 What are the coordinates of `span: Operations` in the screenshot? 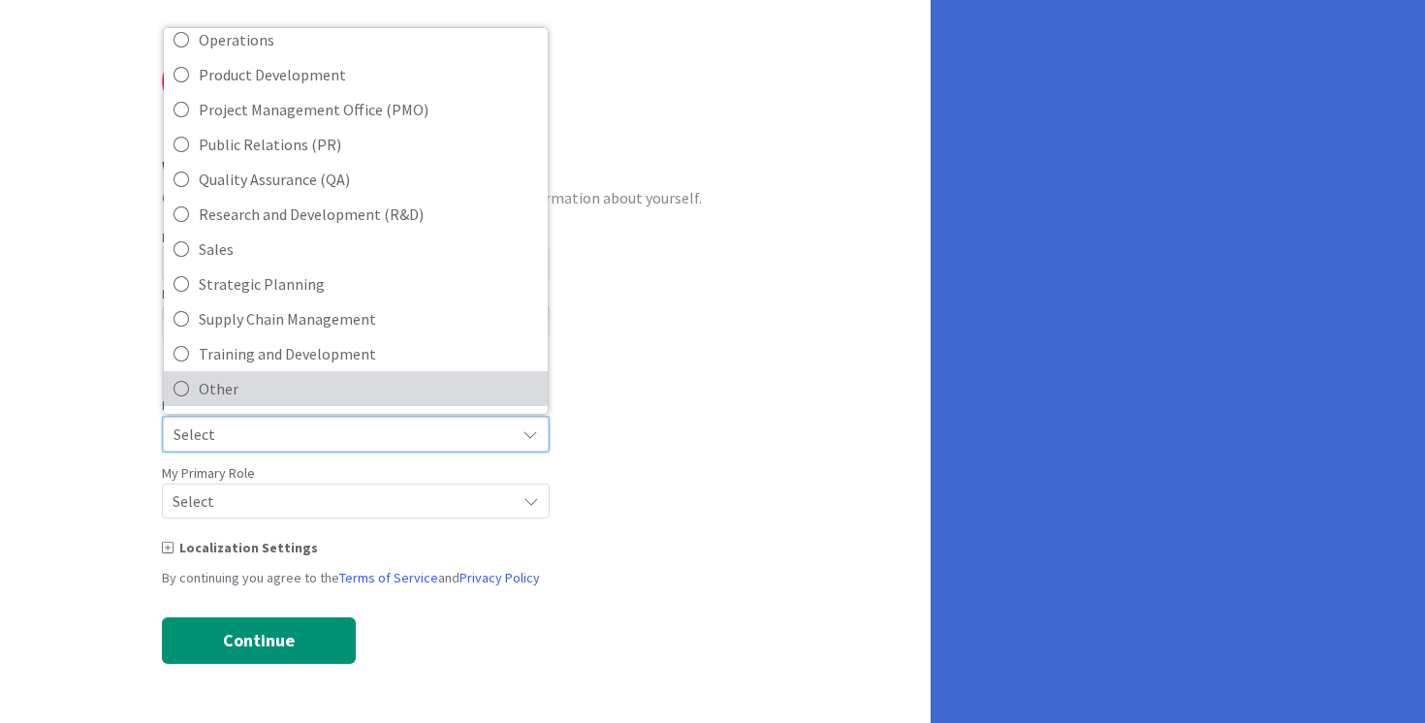 It's located at (368, 40).